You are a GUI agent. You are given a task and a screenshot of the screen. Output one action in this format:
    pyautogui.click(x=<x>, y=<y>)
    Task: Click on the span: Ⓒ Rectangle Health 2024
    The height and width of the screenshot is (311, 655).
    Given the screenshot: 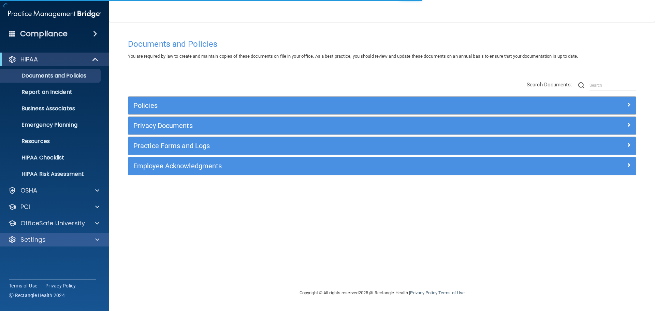 What is the action you would take?
    pyautogui.click(x=37, y=295)
    